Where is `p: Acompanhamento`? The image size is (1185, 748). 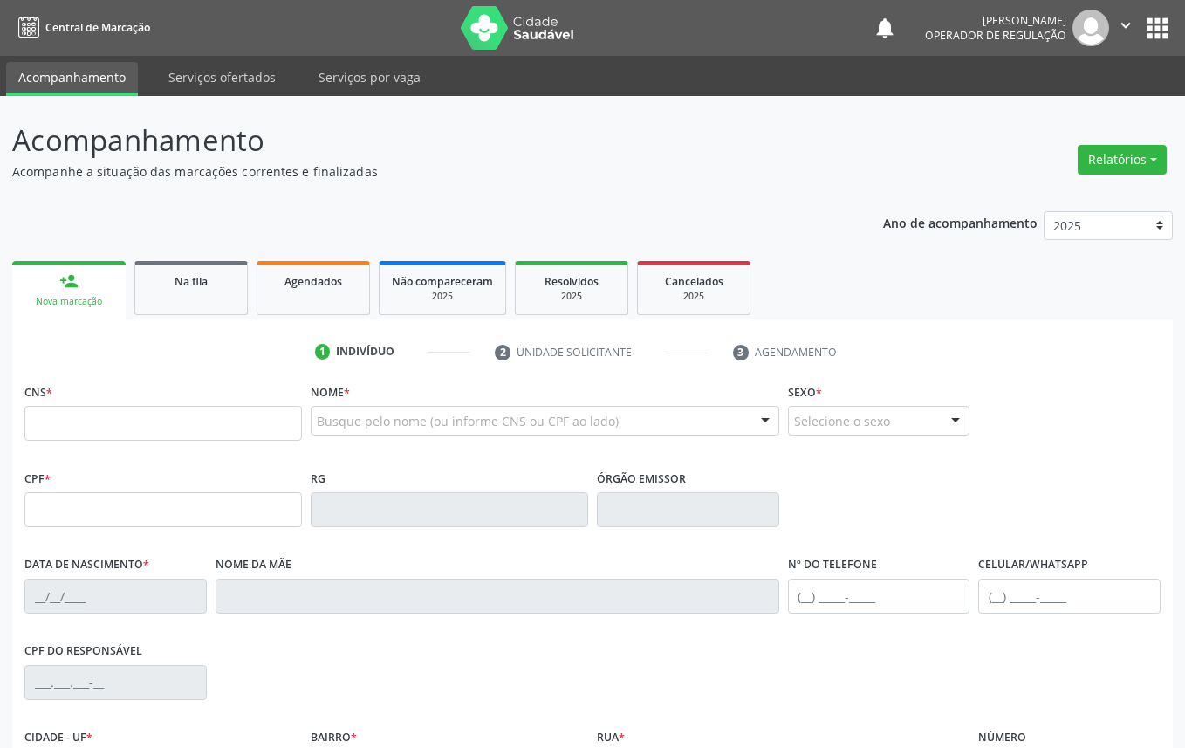
p: Acompanhamento is located at coordinates (418, 141).